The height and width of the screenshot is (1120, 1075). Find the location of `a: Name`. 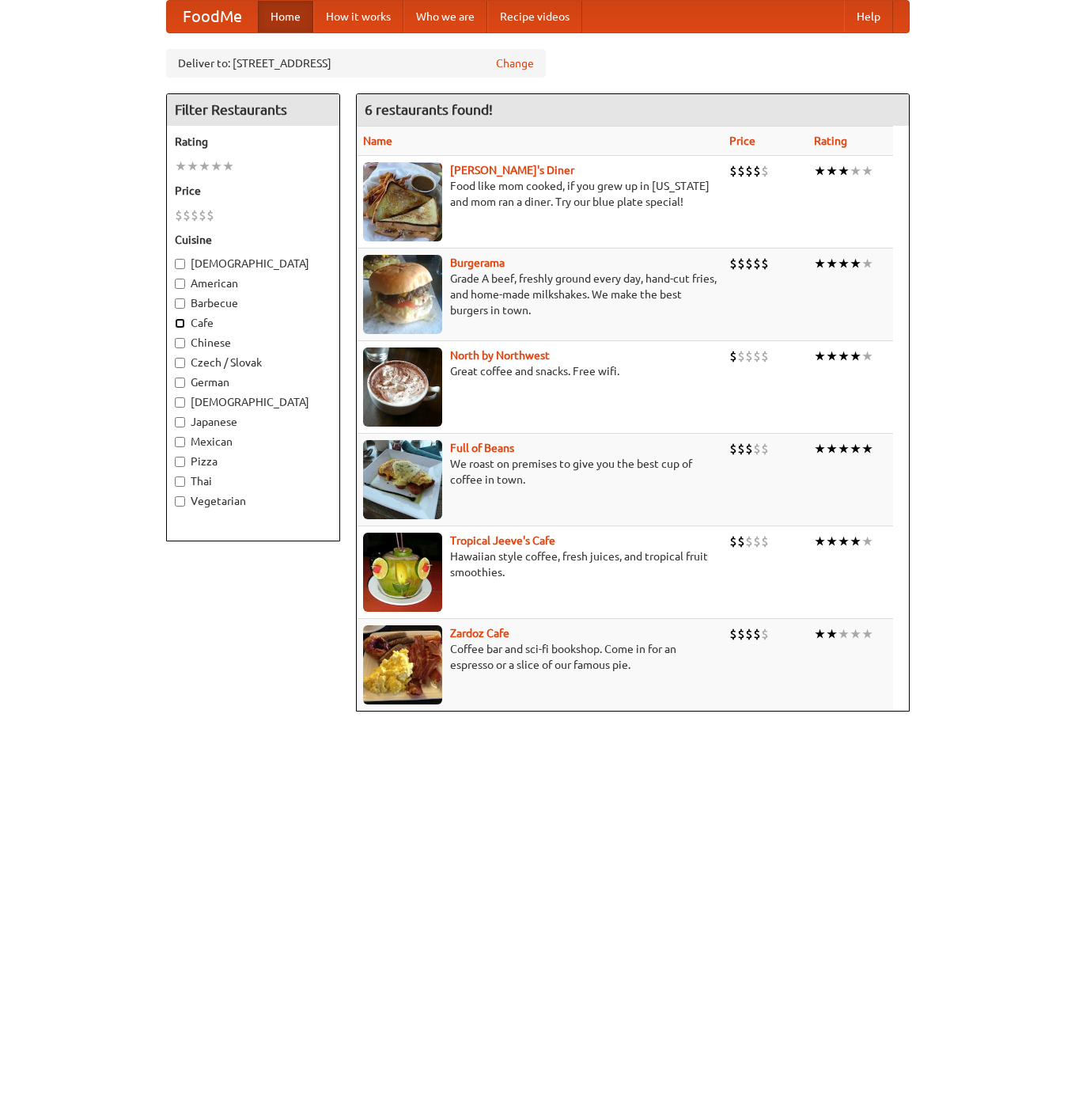

a: Name is located at coordinates (377, 141).